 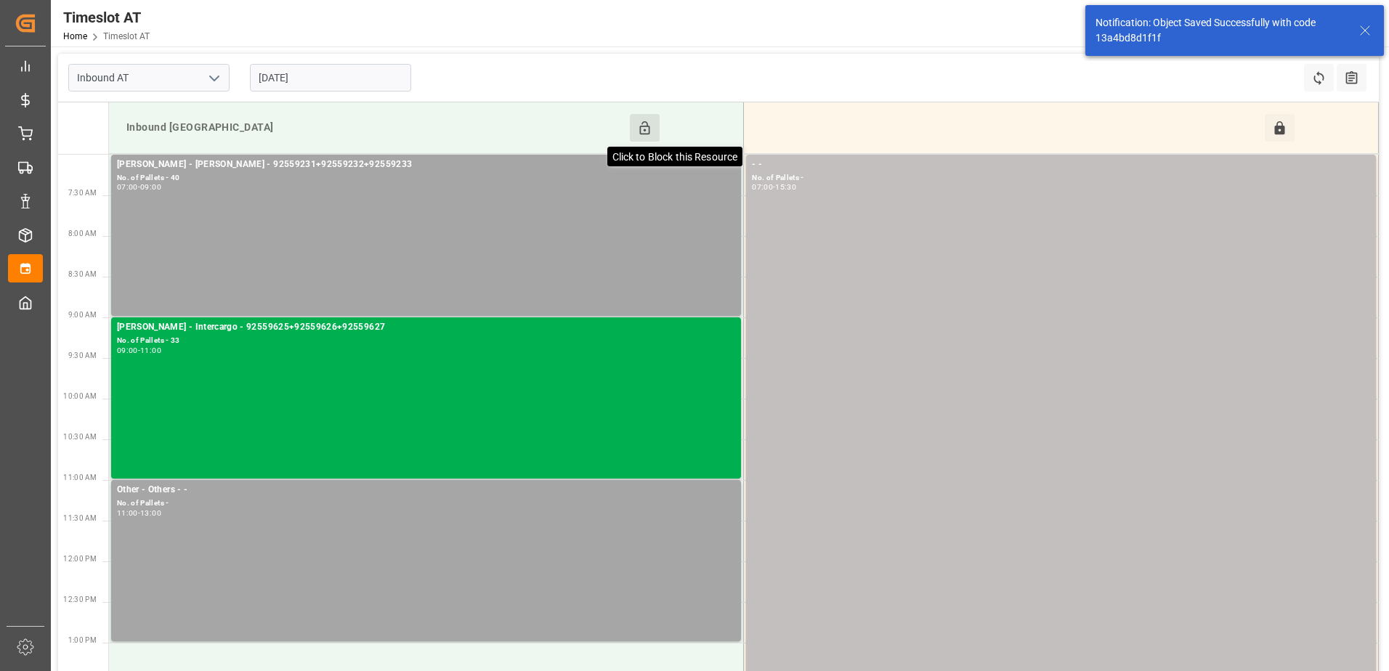 What do you see at coordinates (214, 78) in the screenshot?
I see `button: open menu` at bounding box center [214, 78].